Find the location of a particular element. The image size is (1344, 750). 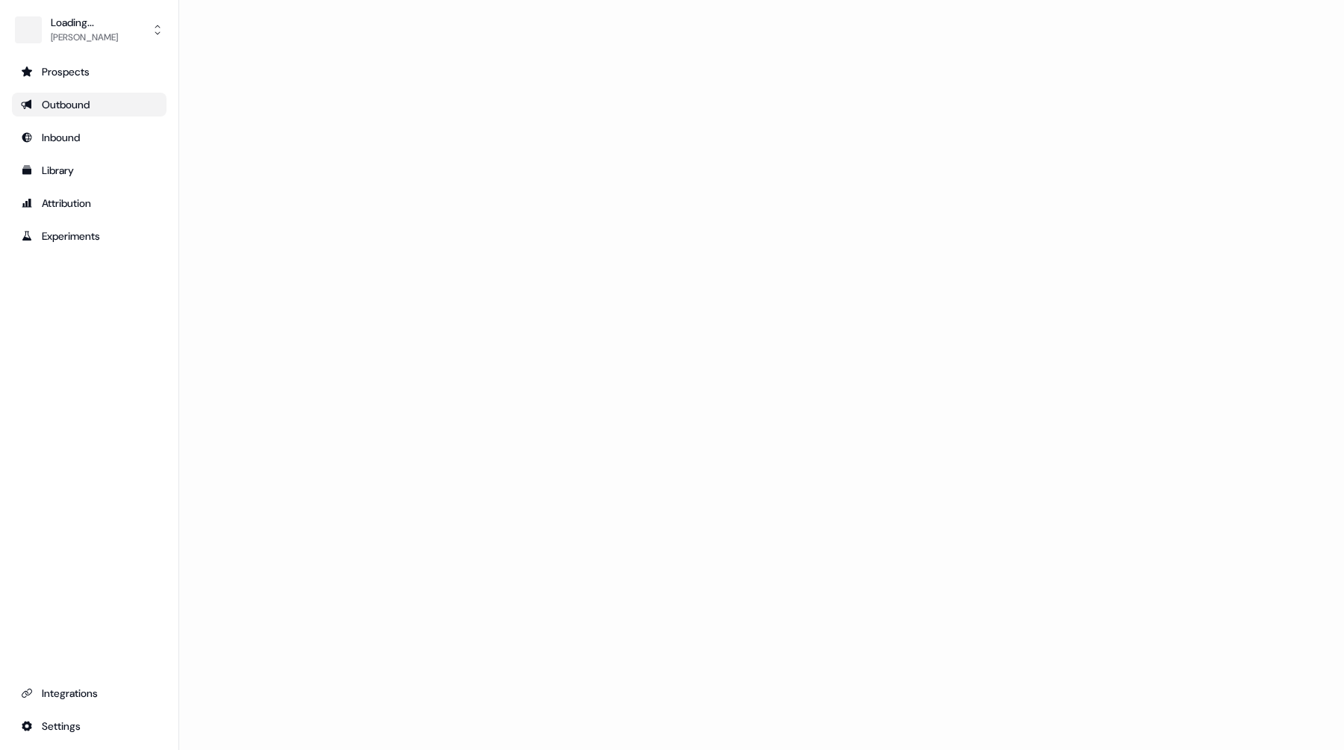

a: Go to templates is located at coordinates (89, 170).